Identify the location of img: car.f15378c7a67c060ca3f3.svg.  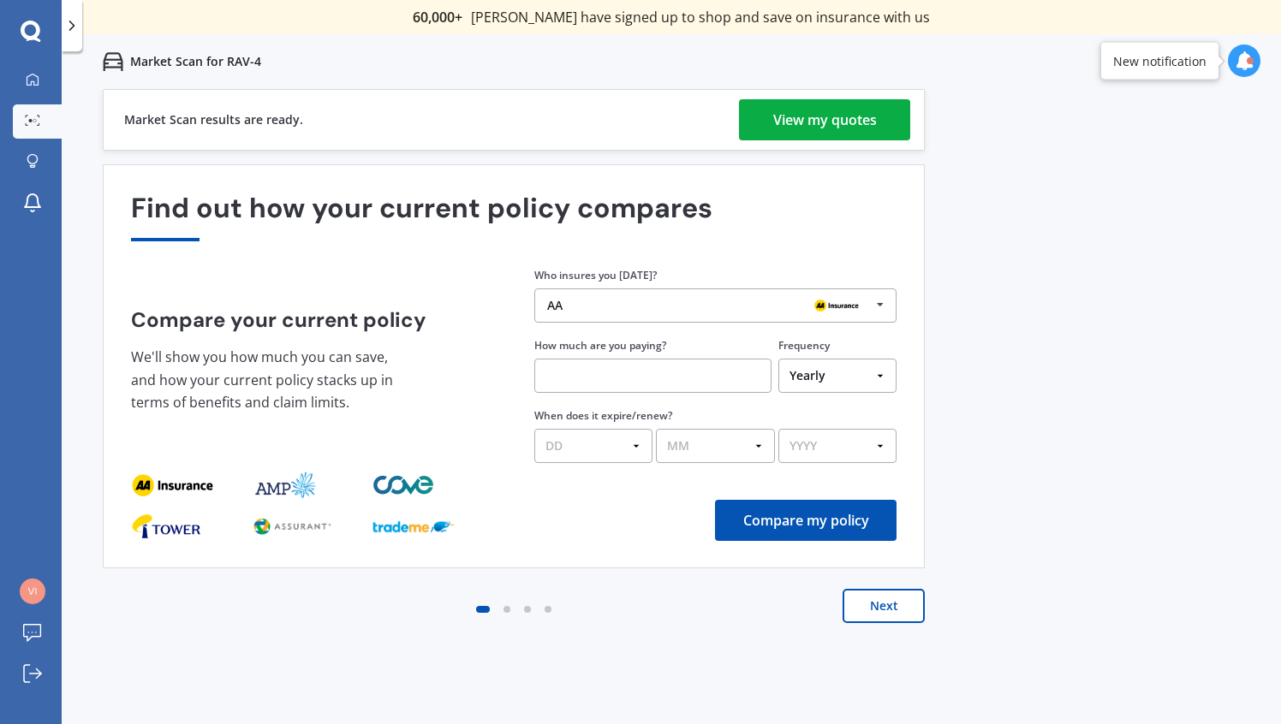
(113, 62).